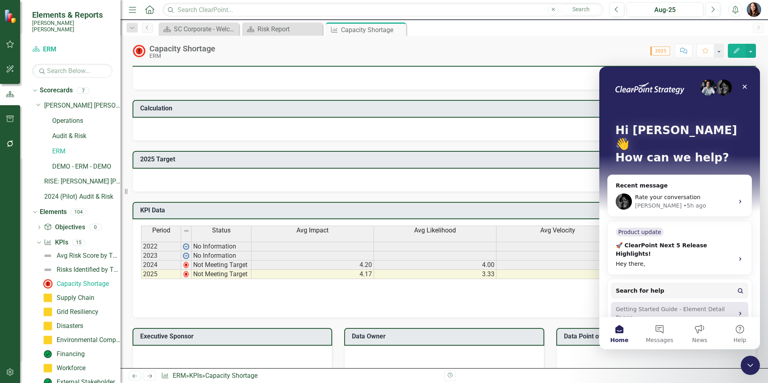  I want to click on td: 3.33, so click(435, 274).